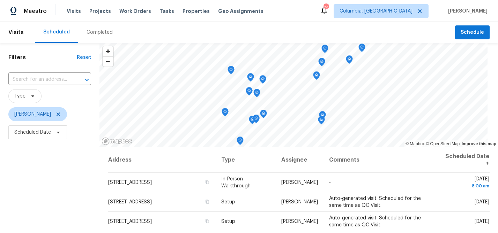  What do you see at coordinates (464, 160) in the screenshot?
I see `th: Scheduled Date ↑` at bounding box center [464, 160].